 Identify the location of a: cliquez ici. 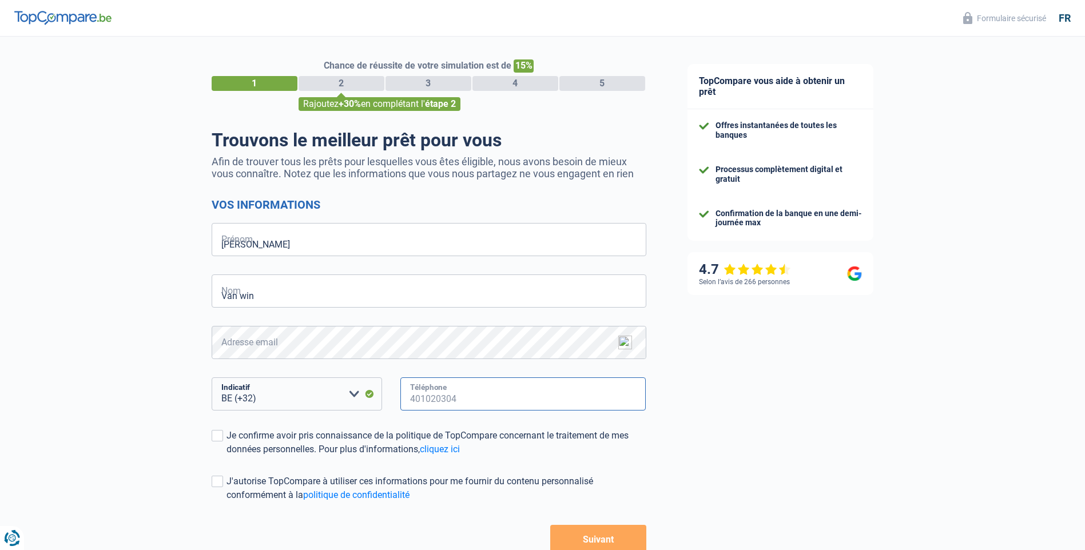
(440, 449).